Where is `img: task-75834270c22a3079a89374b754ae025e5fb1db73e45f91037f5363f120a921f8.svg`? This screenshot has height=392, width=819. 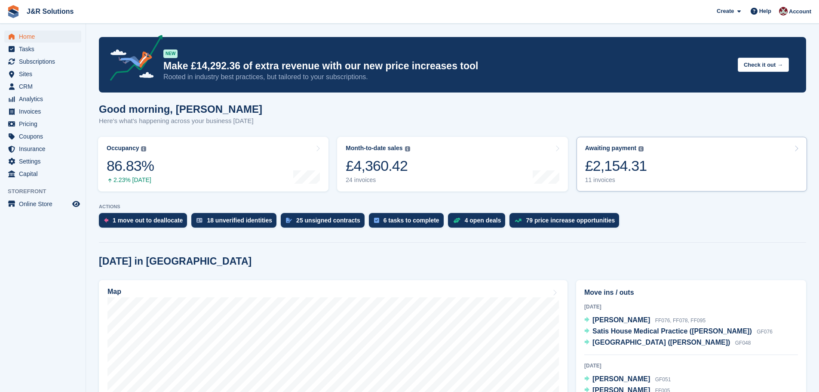 img: task-75834270c22a3079a89374b754ae025e5fb1db73e45f91037f5363f120a921f8.svg is located at coordinates (377, 220).